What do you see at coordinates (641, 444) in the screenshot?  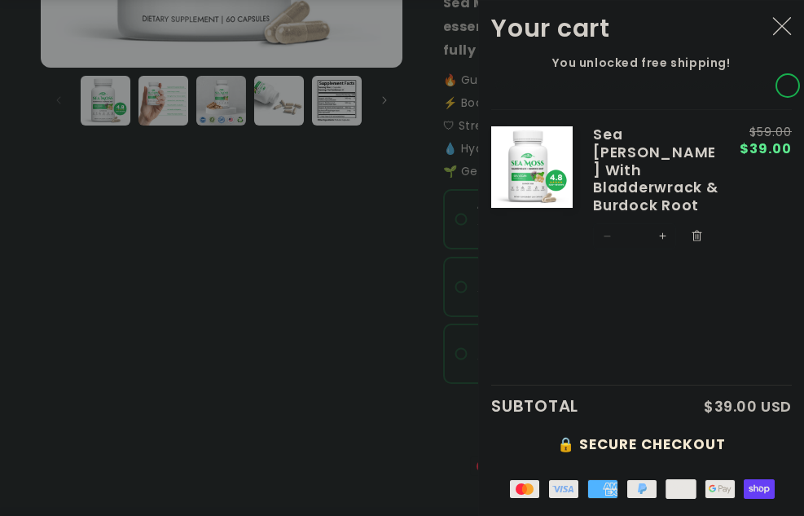 I see `button: 🔒 SECURE CHECKOUT` at bounding box center [641, 444].